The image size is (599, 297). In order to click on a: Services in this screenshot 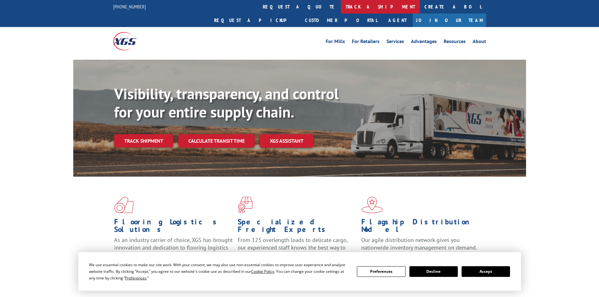, I will do `click(395, 42)`.